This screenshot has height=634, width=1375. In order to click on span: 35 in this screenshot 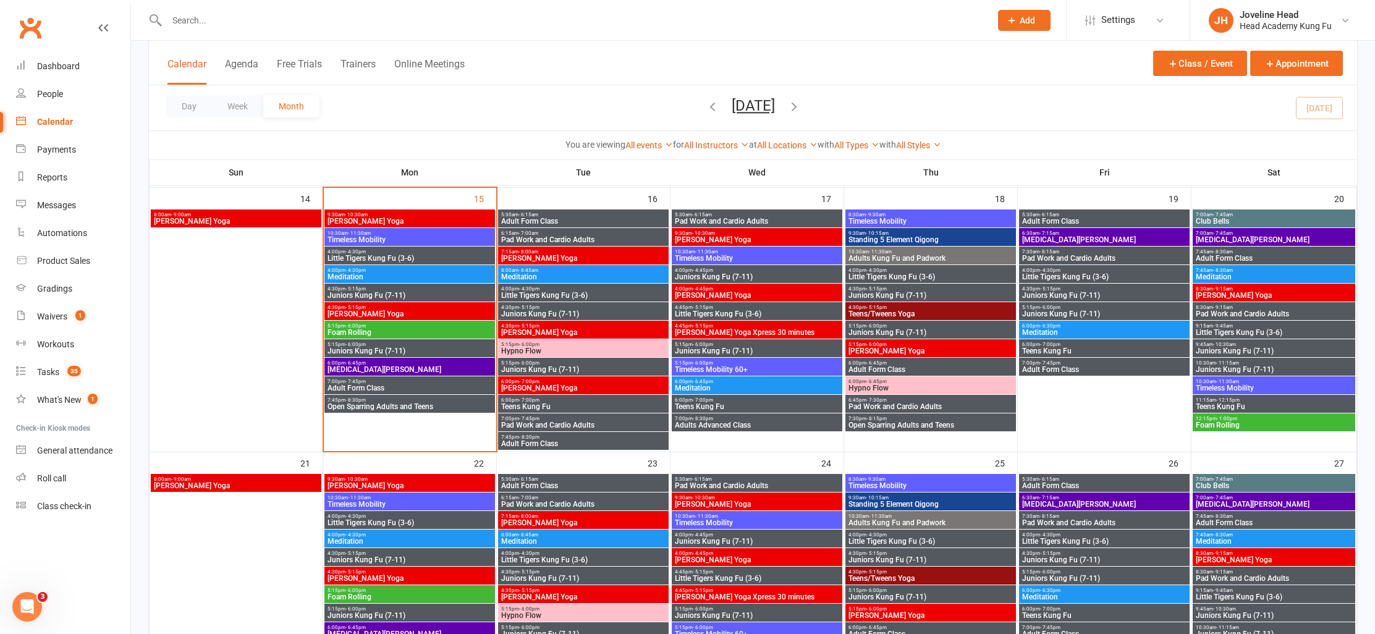, I will do `click(74, 371)`.